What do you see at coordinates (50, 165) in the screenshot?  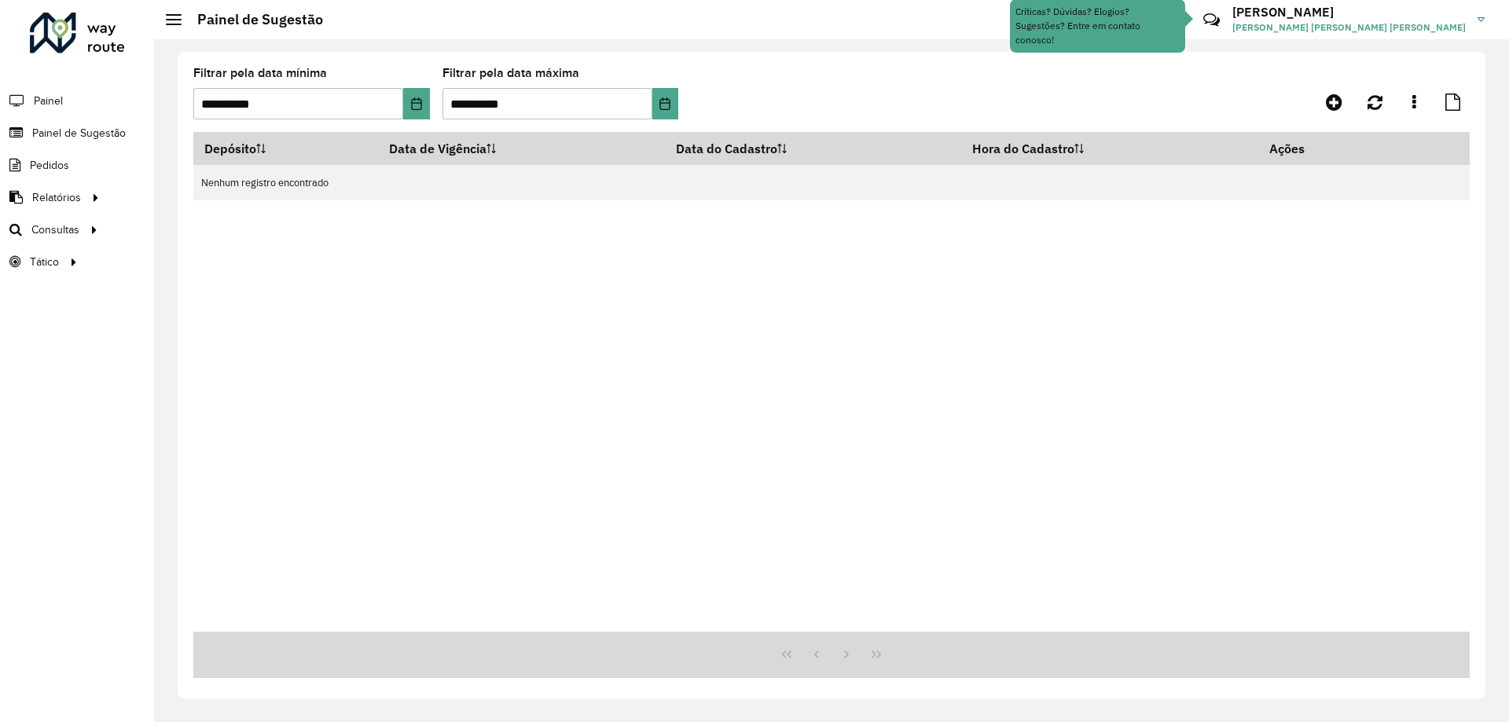 I see `span: Pedidos` at bounding box center [50, 165].